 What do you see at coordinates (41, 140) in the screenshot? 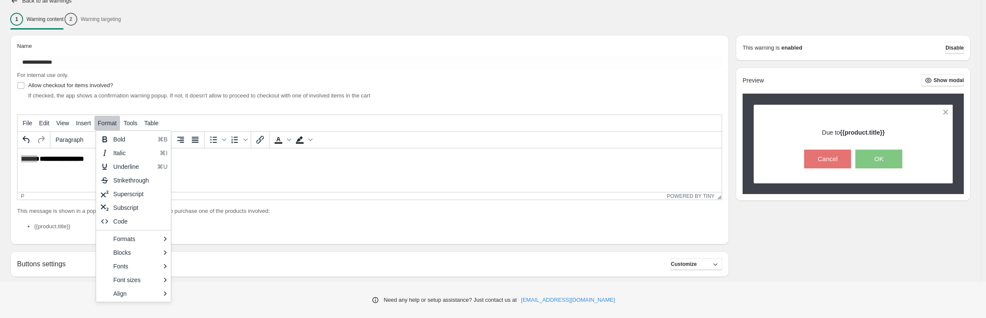
I see `button: Redo` at bounding box center [41, 140].